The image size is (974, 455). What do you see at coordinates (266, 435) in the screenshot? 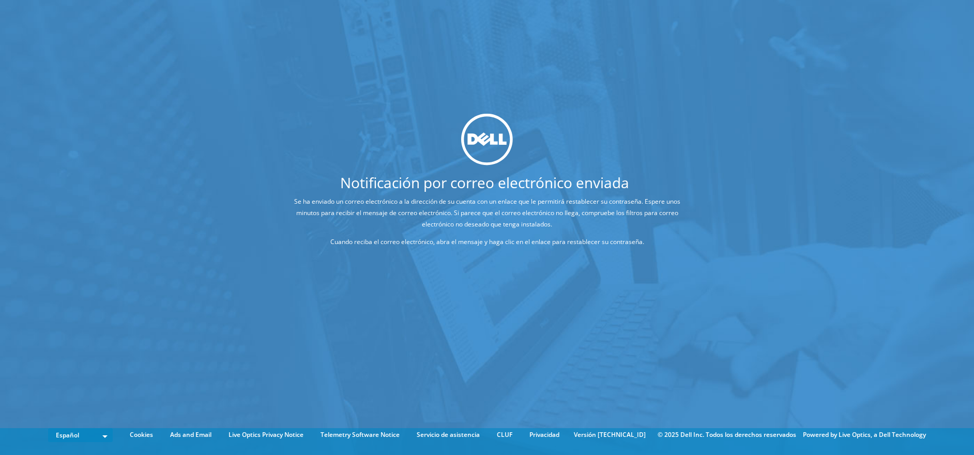
I see `a: Live Optics Privacy Notice` at bounding box center [266, 435].